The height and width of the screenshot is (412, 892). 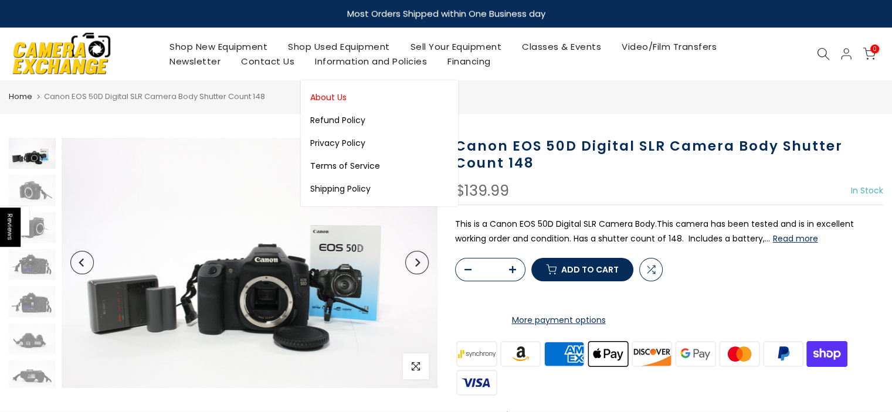 I want to click on span: Add to cart, so click(x=590, y=270).